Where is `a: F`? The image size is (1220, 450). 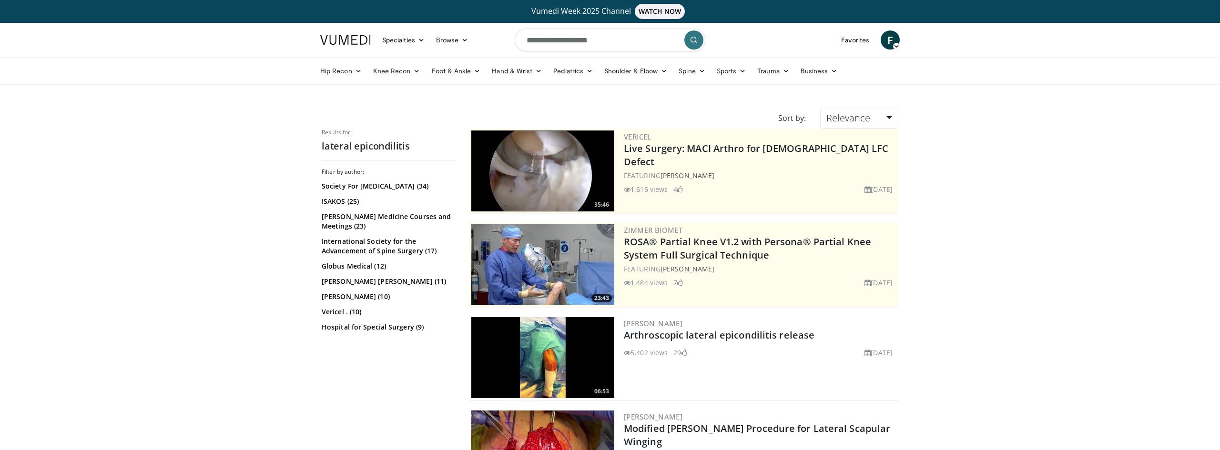 a: F is located at coordinates (890, 40).